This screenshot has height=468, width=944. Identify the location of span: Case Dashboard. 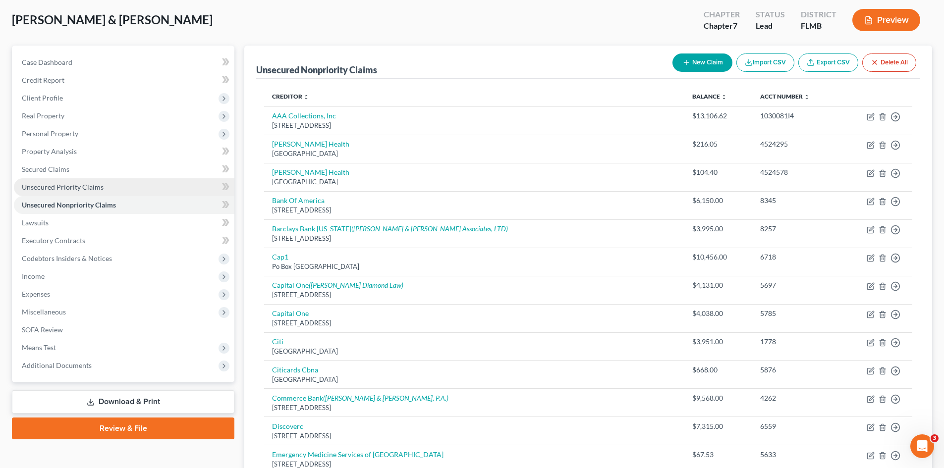
(47, 62).